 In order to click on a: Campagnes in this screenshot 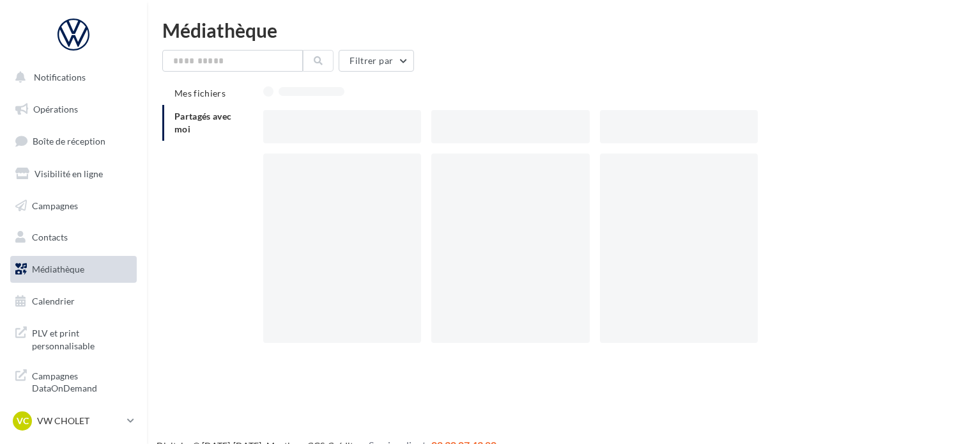, I will do `click(74, 206)`.